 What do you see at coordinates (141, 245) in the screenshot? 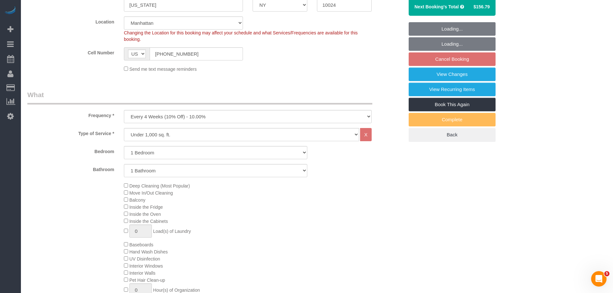
I see `span: Baseboards` at bounding box center [141, 245].